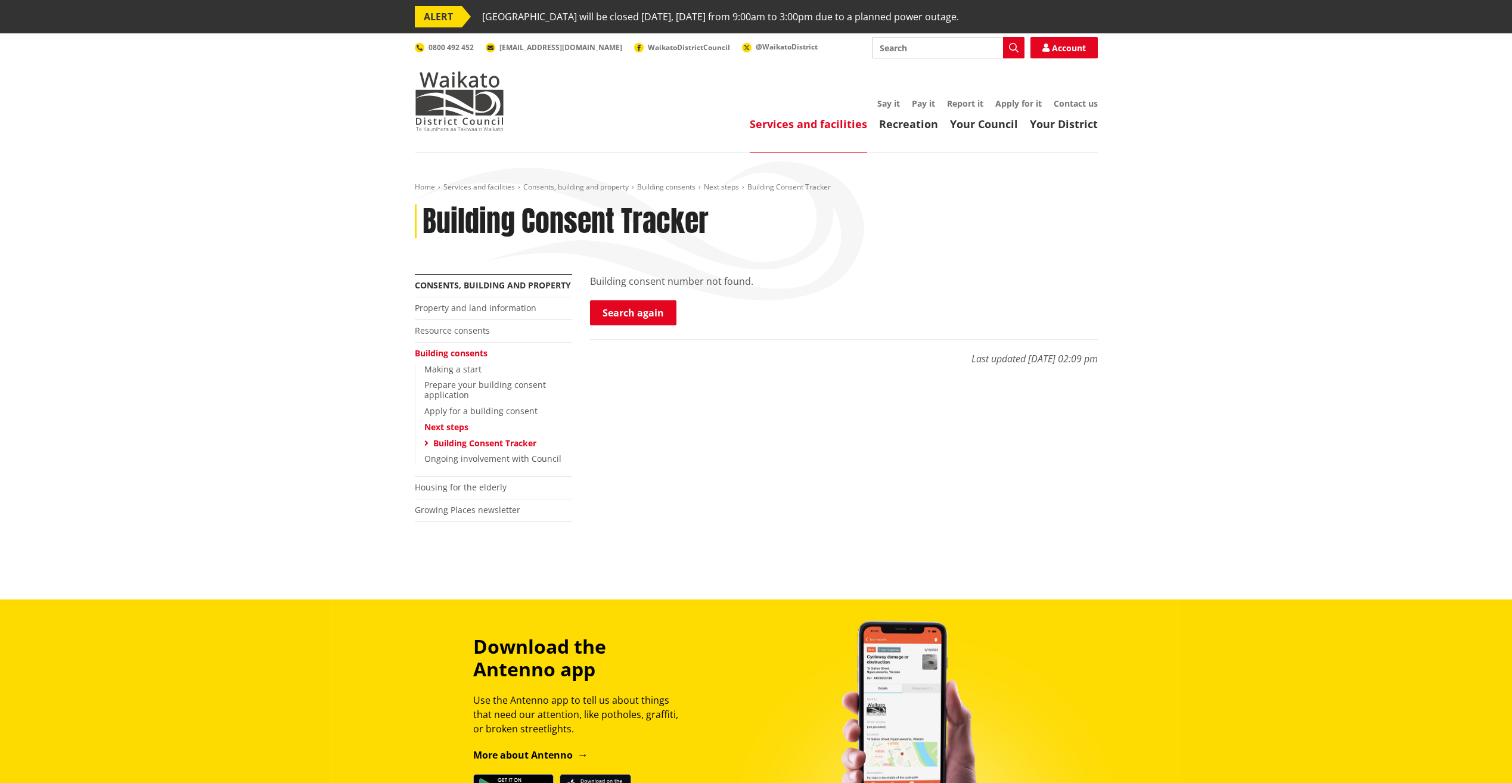 The width and height of the screenshot is (1512, 783). I want to click on a: Recreation, so click(908, 124).